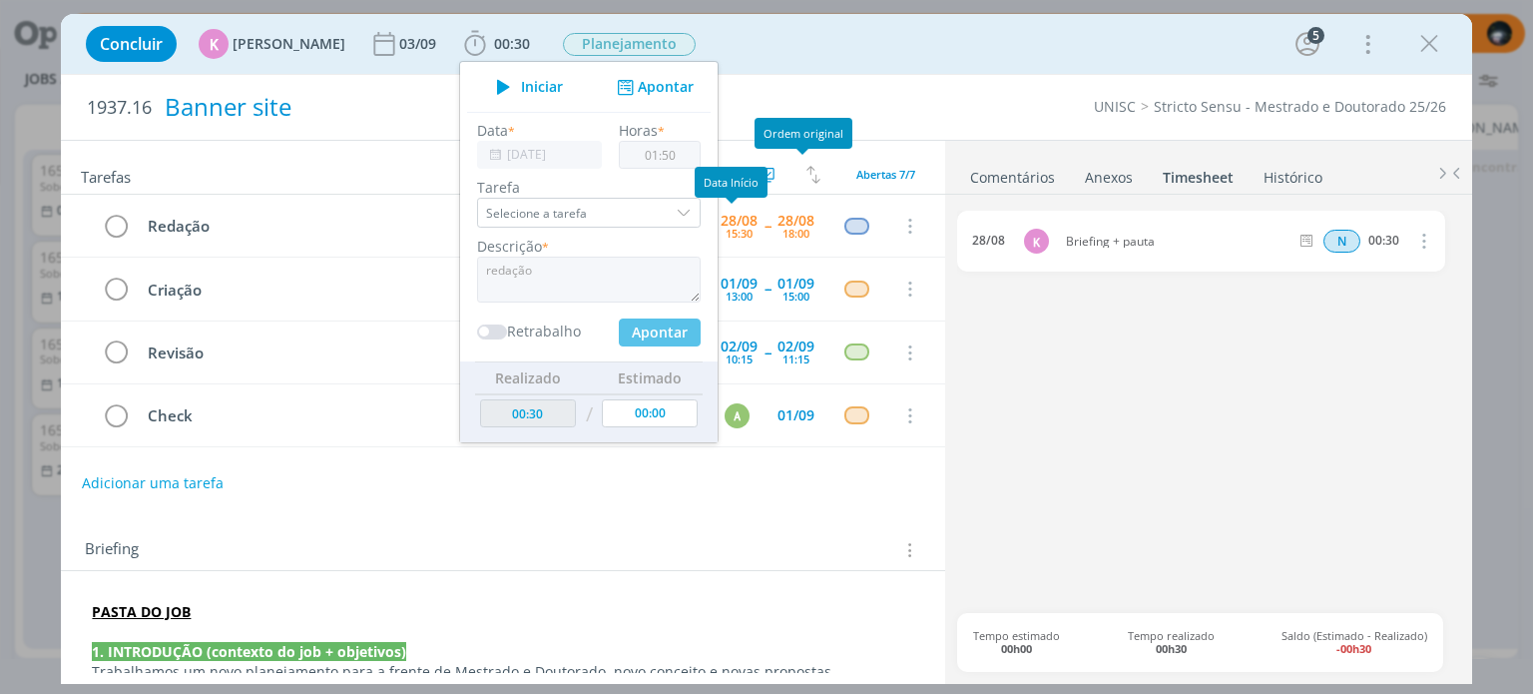 The height and width of the screenshot is (694, 1533). I want to click on button: Concluir, so click(131, 44).